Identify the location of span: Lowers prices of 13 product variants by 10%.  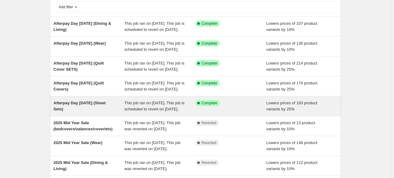
(291, 126).